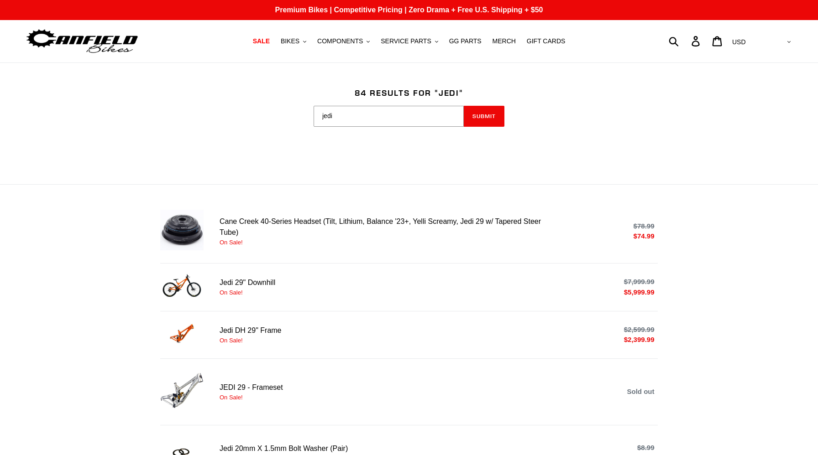 This screenshot has width=818, height=455. Describe the element at coordinates (82, 41) in the screenshot. I see `img: Canfield Bikes` at that location.